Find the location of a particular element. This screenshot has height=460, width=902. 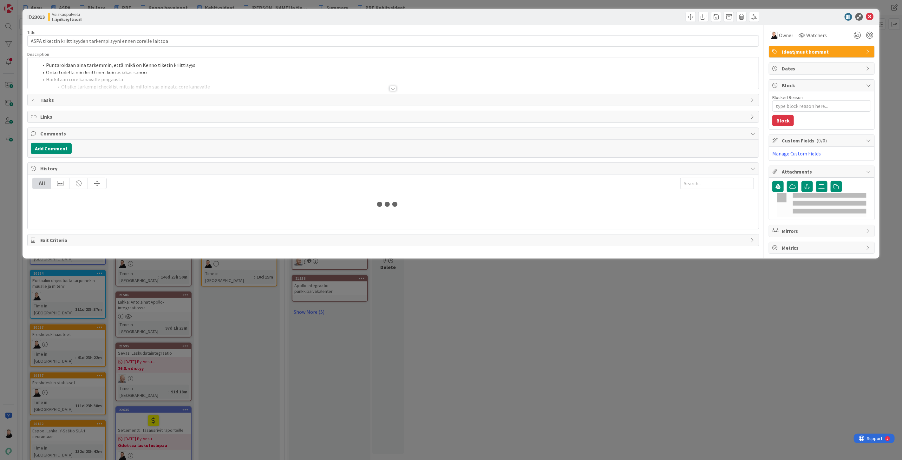

span: Custom Fields is located at coordinates (822, 140).